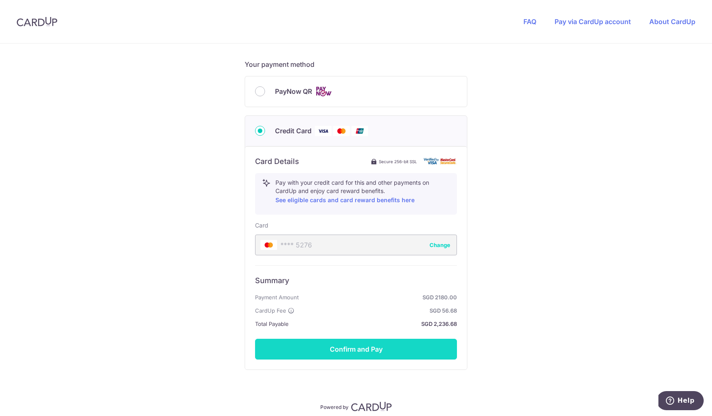 The width and height of the screenshot is (712, 416). I want to click on a: FAQ, so click(530, 22).